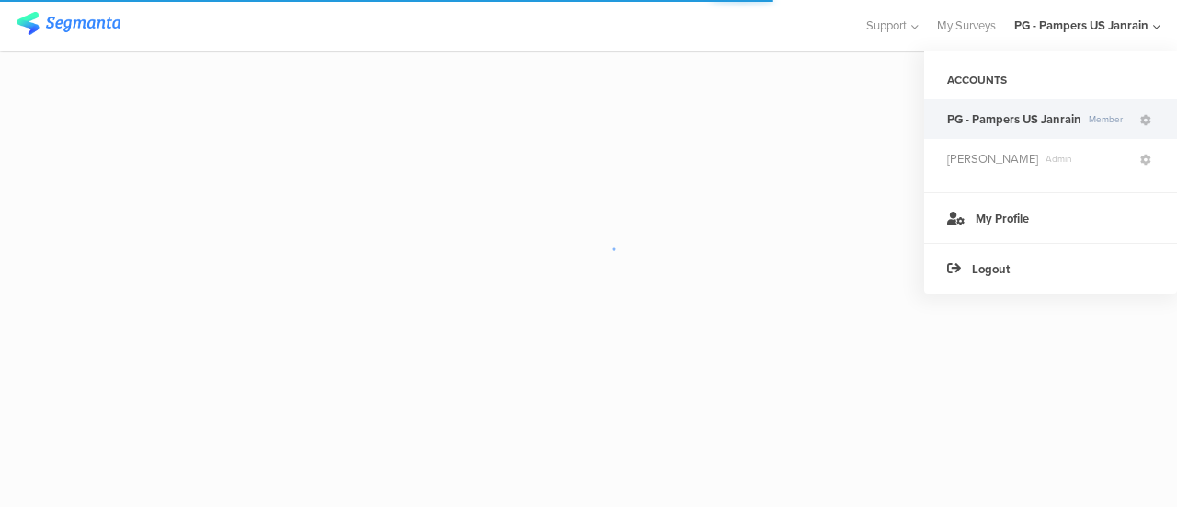  What do you see at coordinates (886, 25) in the screenshot?
I see `span: Support` at bounding box center [886, 25].